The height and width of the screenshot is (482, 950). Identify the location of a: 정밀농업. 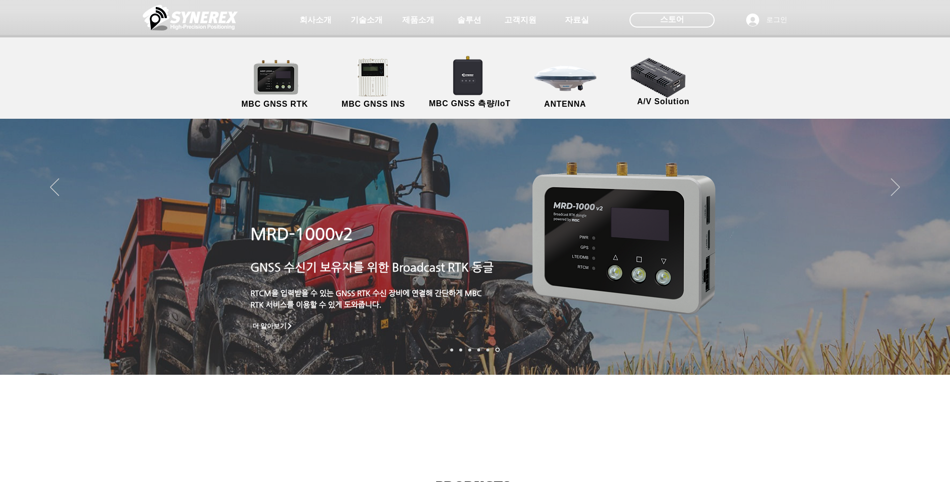
(497, 349).